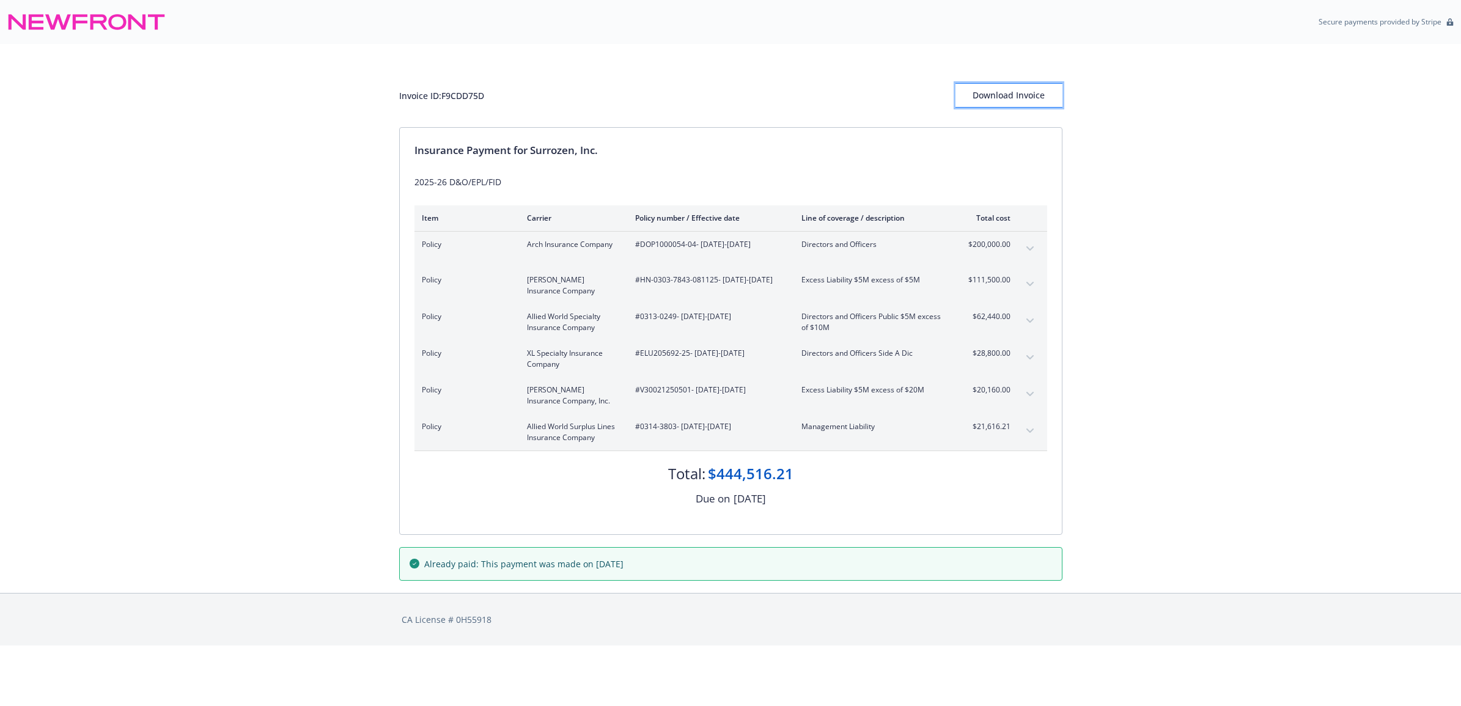 The height and width of the screenshot is (706, 1461). I want to click on div: Line of coverage / description, so click(873, 218).